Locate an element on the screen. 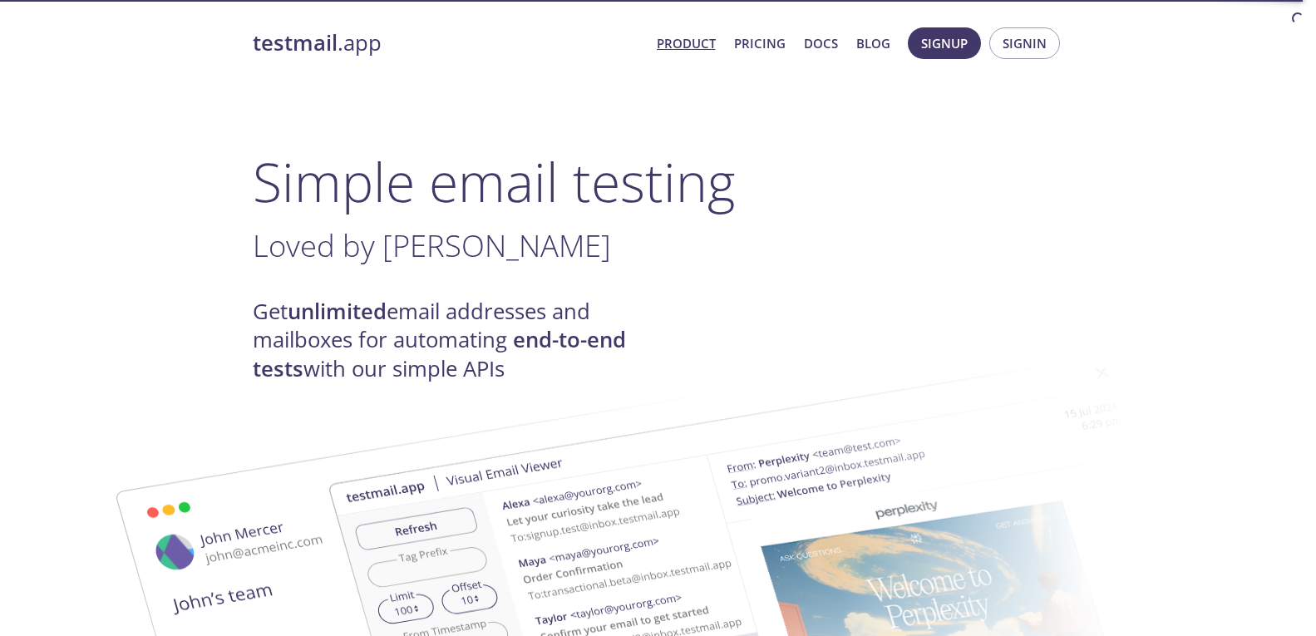 The height and width of the screenshot is (636, 1316). a: Docs is located at coordinates (820, 43).